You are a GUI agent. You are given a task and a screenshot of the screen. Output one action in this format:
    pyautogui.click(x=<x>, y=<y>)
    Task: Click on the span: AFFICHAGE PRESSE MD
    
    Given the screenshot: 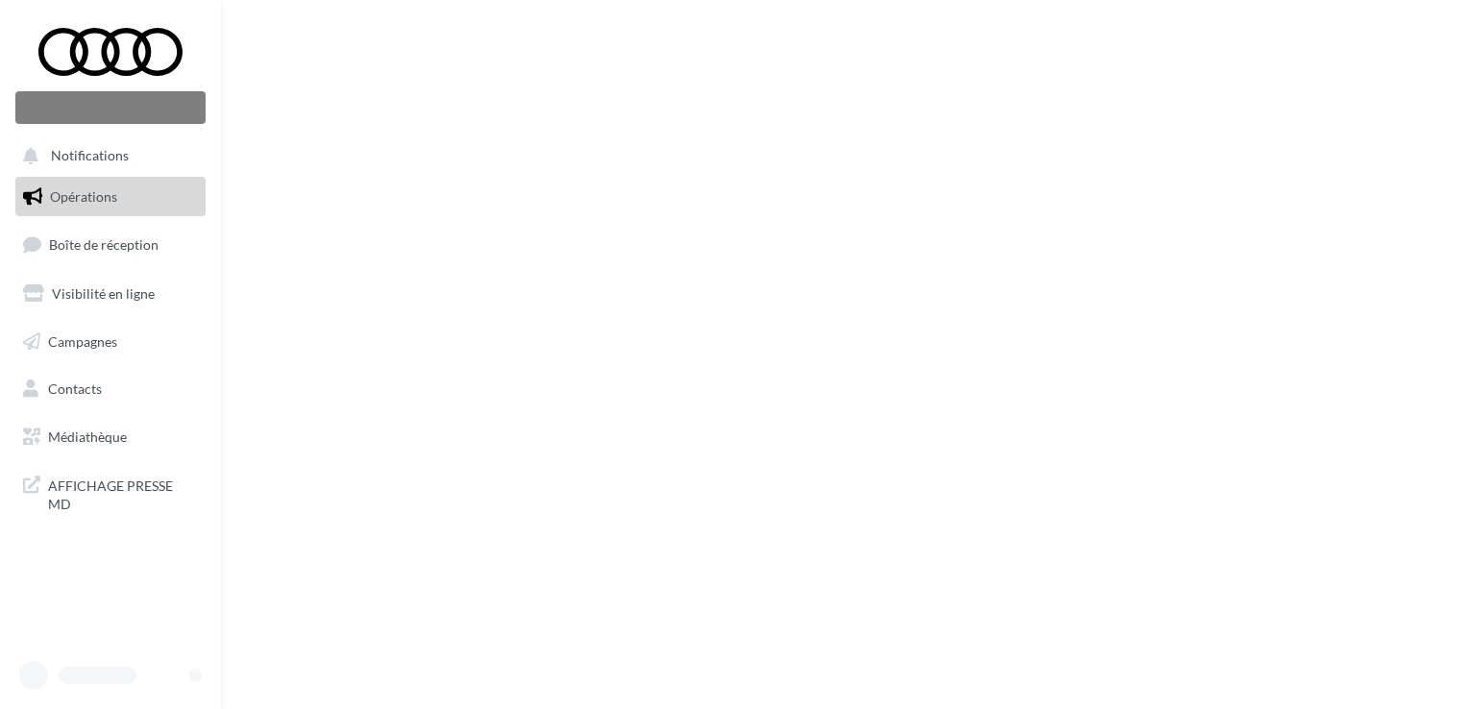 What is the action you would take?
    pyautogui.click(x=123, y=493)
    